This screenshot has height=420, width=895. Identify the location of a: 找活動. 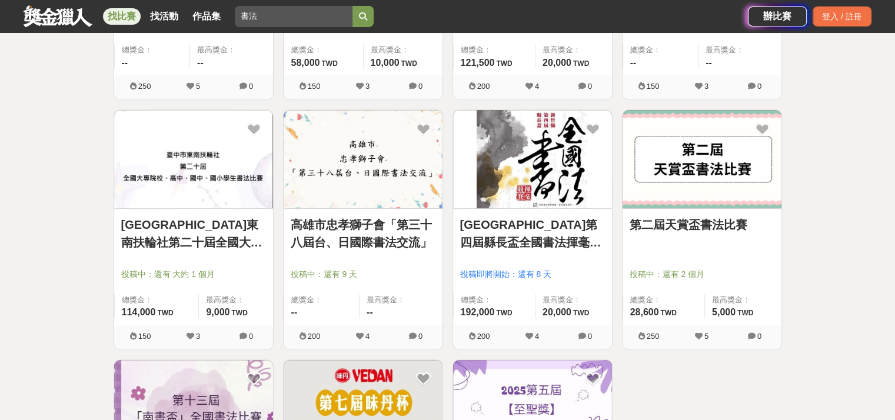
(164, 16).